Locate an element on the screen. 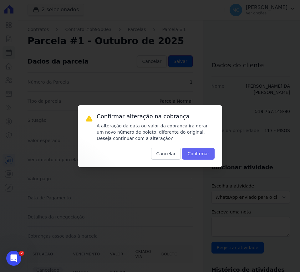 The width and height of the screenshot is (300, 272). span: 2 is located at coordinates (22, 253).